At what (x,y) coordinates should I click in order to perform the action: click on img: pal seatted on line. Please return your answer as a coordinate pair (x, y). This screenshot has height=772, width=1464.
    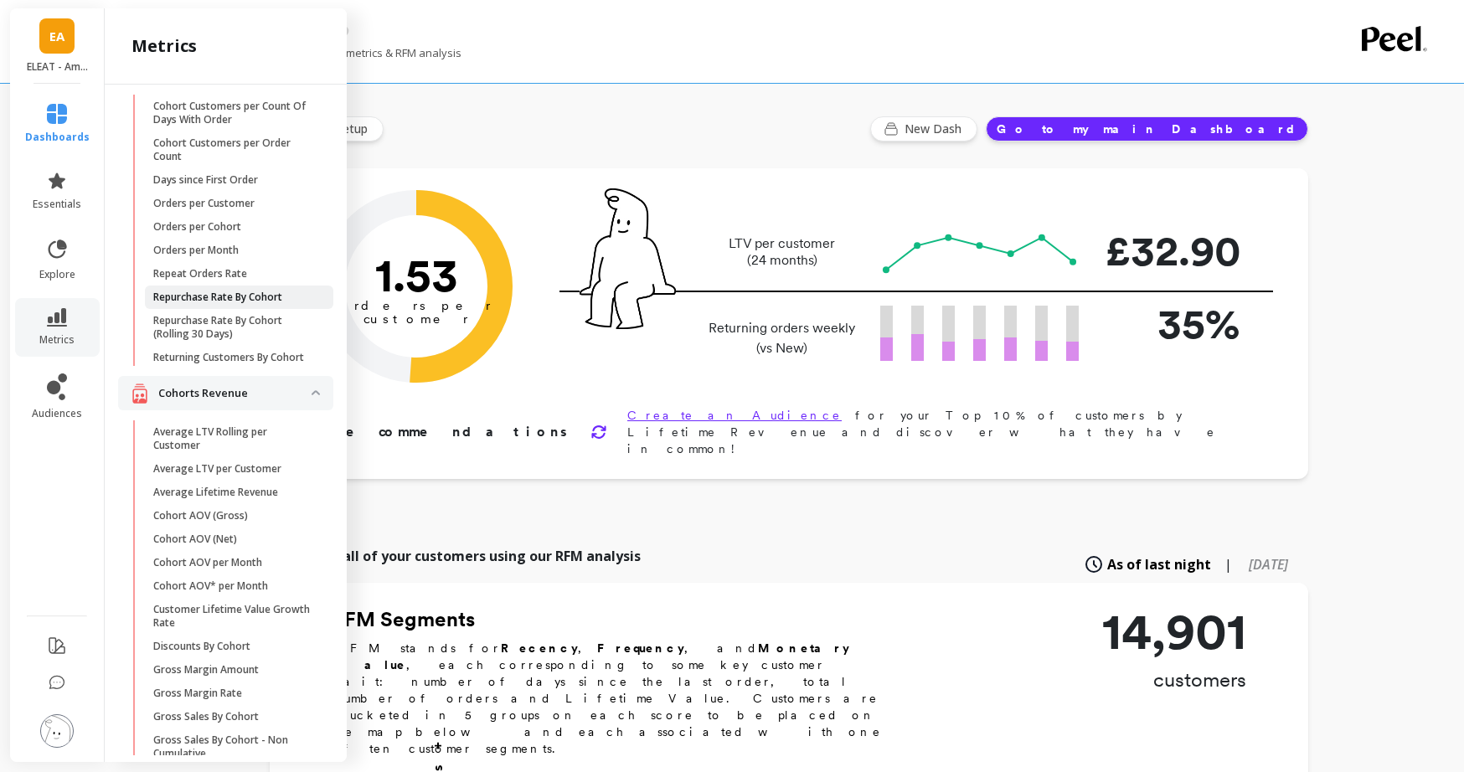
    Looking at the image, I should click on (627, 259).